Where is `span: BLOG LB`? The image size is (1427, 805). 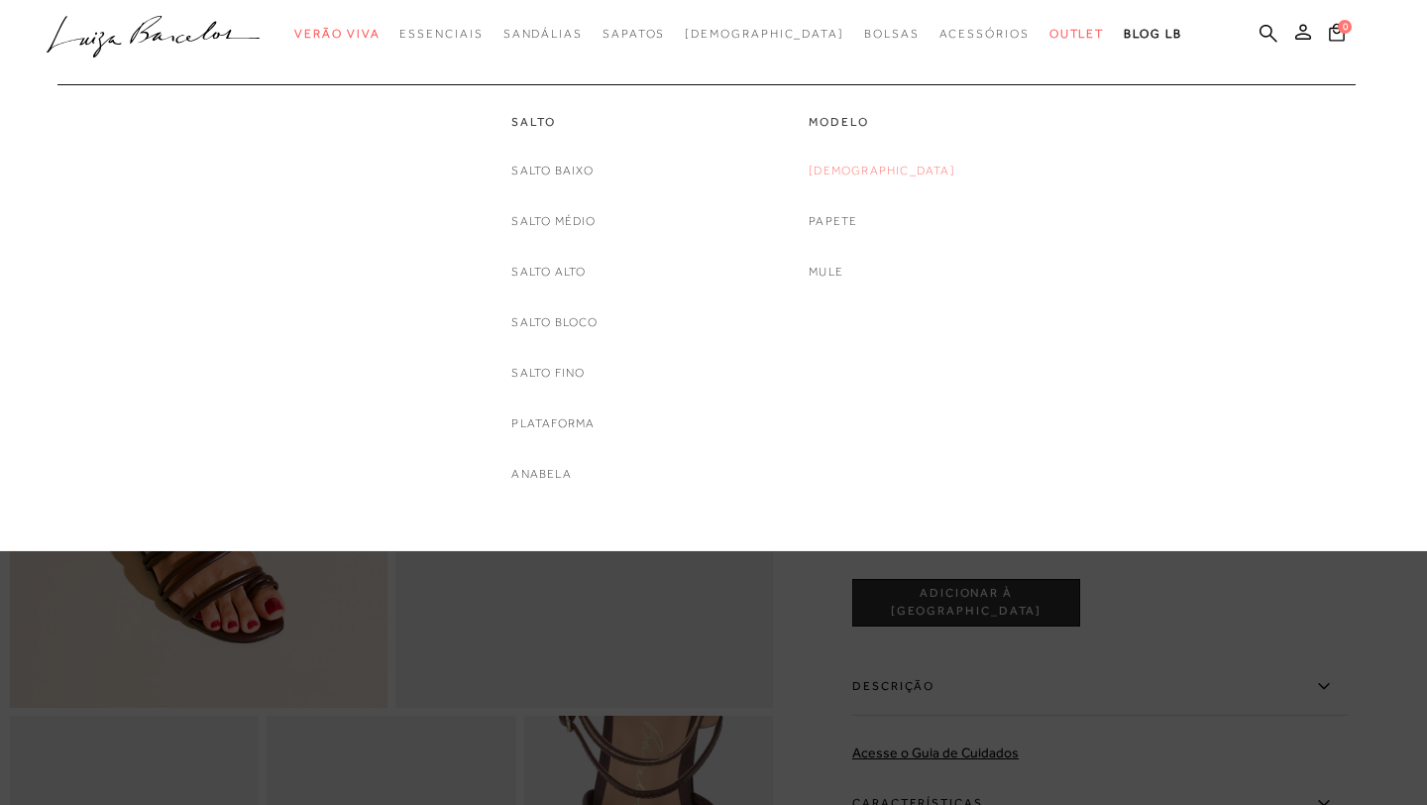
span: BLOG LB is located at coordinates (1152, 34).